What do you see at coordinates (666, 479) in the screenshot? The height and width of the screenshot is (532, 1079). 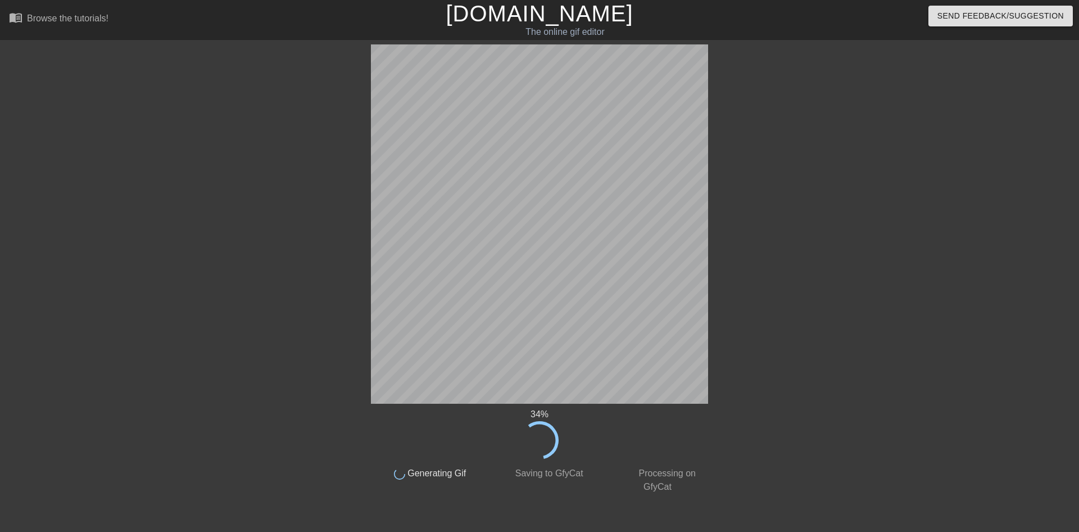 I see `span: Processing on GfyCat` at bounding box center [666, 479].